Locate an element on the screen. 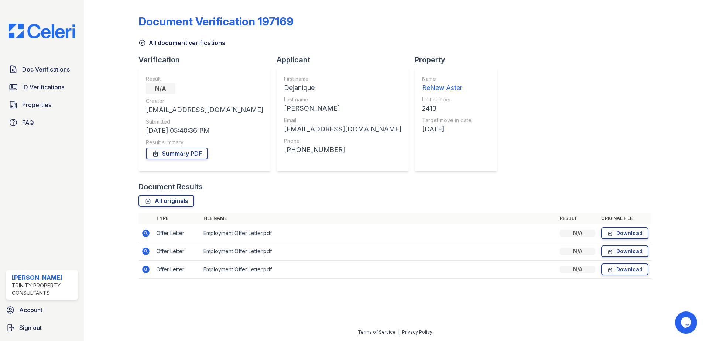 Image resolution: width=706 pixels, height=341 pixels. div: Phone is located at coordinates (343, 141).